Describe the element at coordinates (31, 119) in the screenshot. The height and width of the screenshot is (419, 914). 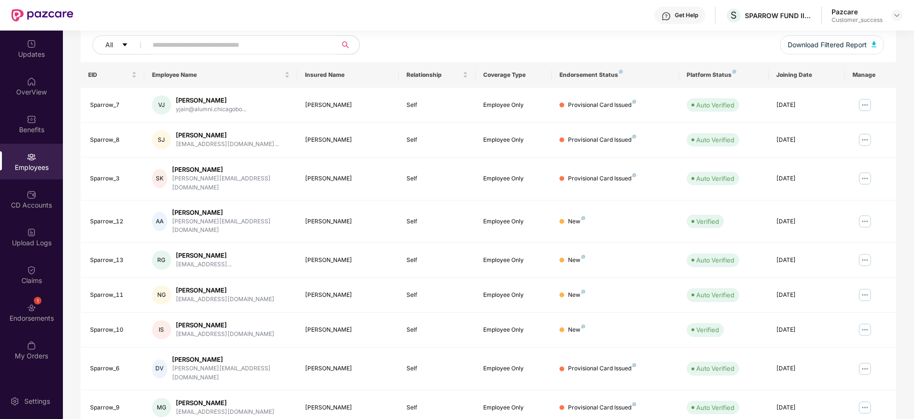
I see `img: svg+xml;base64,PHN2ZyBpZD0iQmVuZWZpdHMiIHhtbG5zPSJodHRwOi8vd3d3LnczLm9yZy8yMDAwL3N2ZyIgd2lkdGg9Ij...` at that location.